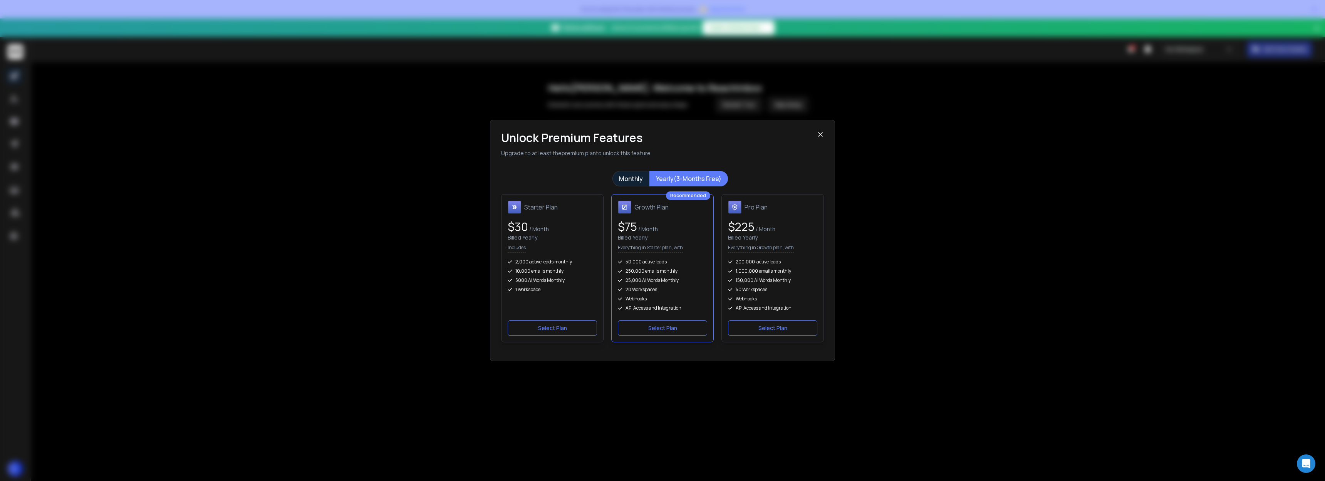 The height and width of the screenshot is (481, 1325). What do you see at coordinates (553, 271) in the screenshot?
I see `div: 10,000 emails monthly` at bounding box center [553, 271].